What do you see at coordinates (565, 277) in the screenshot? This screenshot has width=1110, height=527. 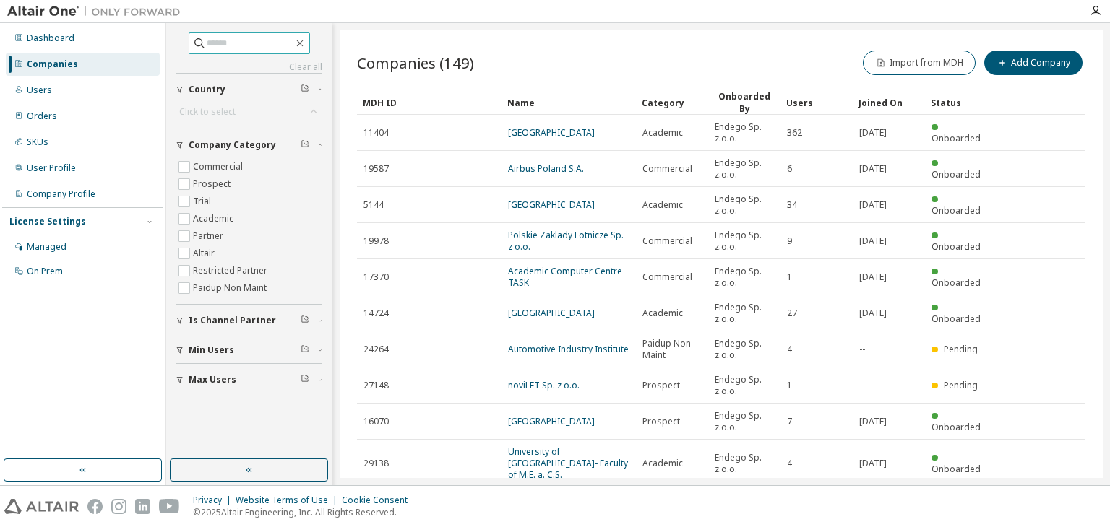 I see `a: Academic Computer Centre TASK` at bounding box center [565, 277].